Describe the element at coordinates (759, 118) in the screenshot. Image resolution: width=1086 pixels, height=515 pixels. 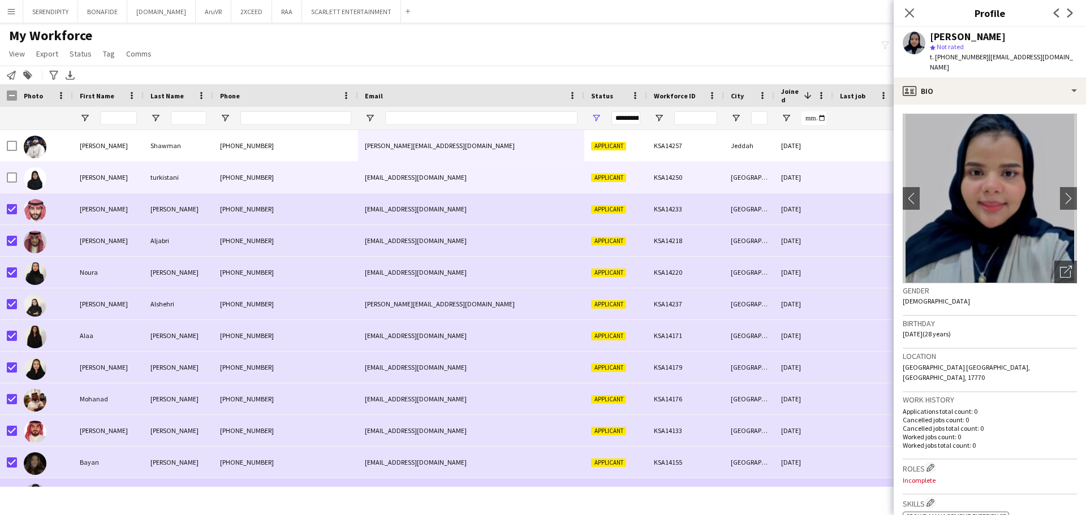
I see `input: City Filter Input` at that location.